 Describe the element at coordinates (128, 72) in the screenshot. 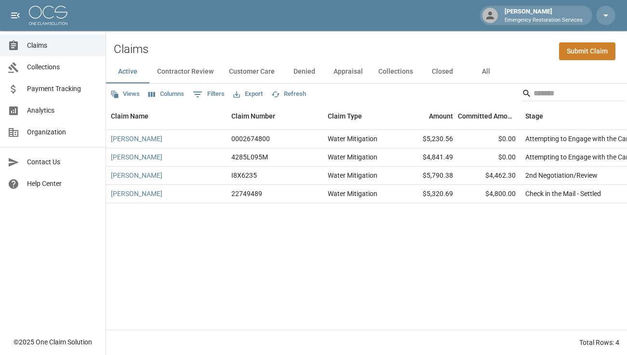

I see `button: Active` at that location.